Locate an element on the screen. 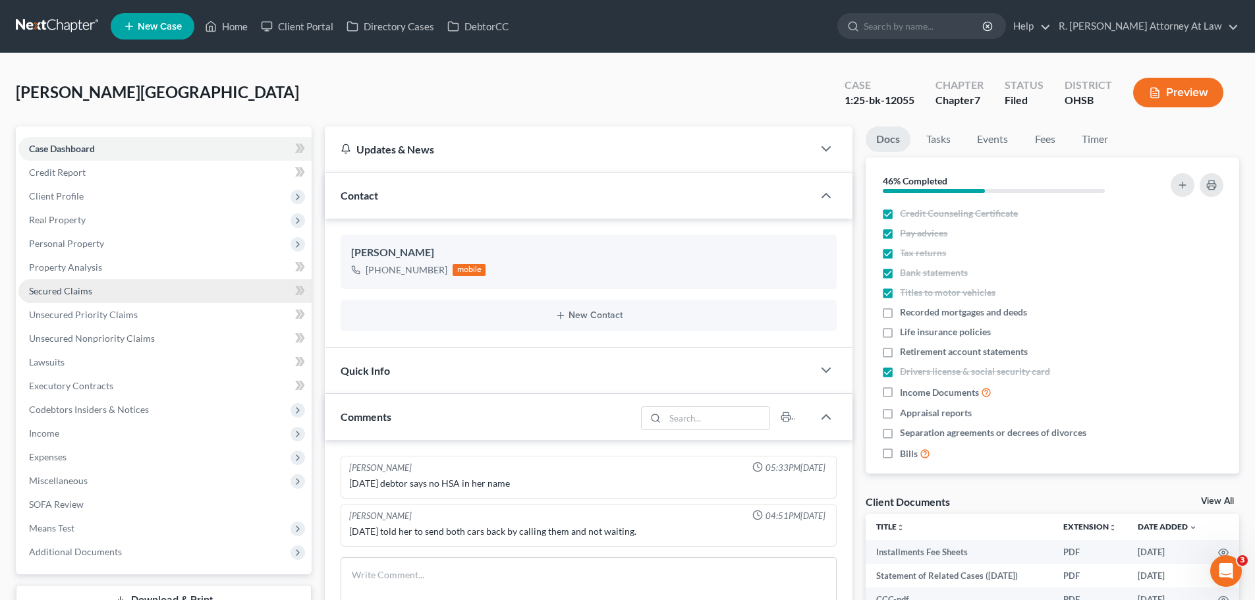 This screenshot has height=600, width=1255. a: Events is located at coordinates (992, 139).